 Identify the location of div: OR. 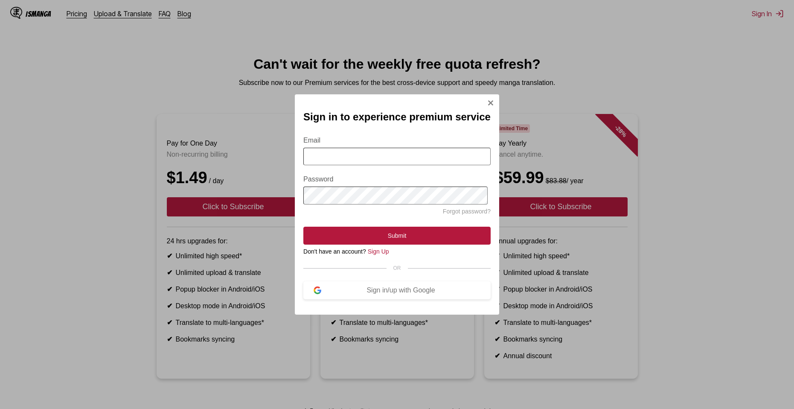
(397, 268).